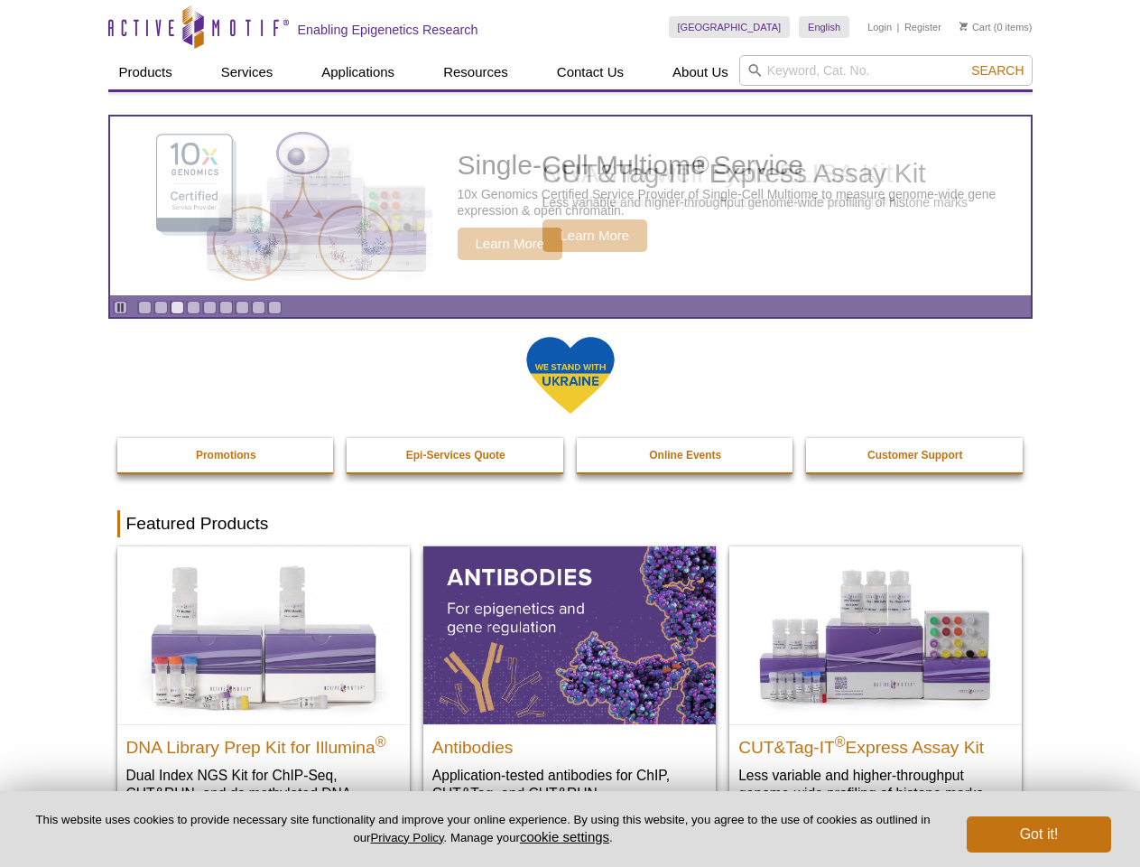 The image size is (1140, 867). I want to click on a: Go to slide 4, so click(193, 307).